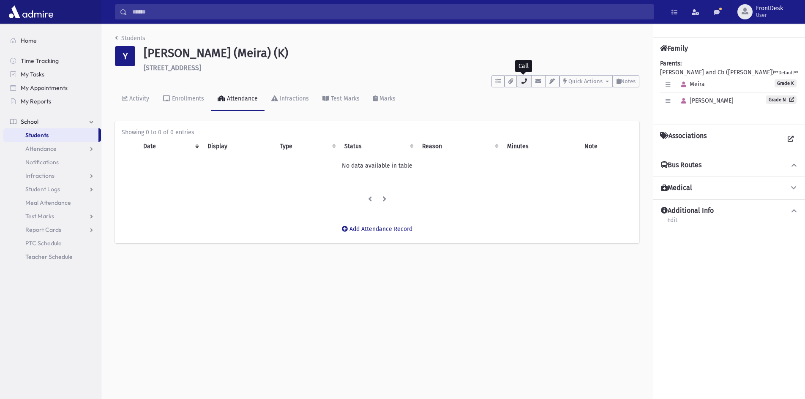 The width and height of the screenshot is (805, 399). I want to click on span: My Tasks, so click(33, 74).